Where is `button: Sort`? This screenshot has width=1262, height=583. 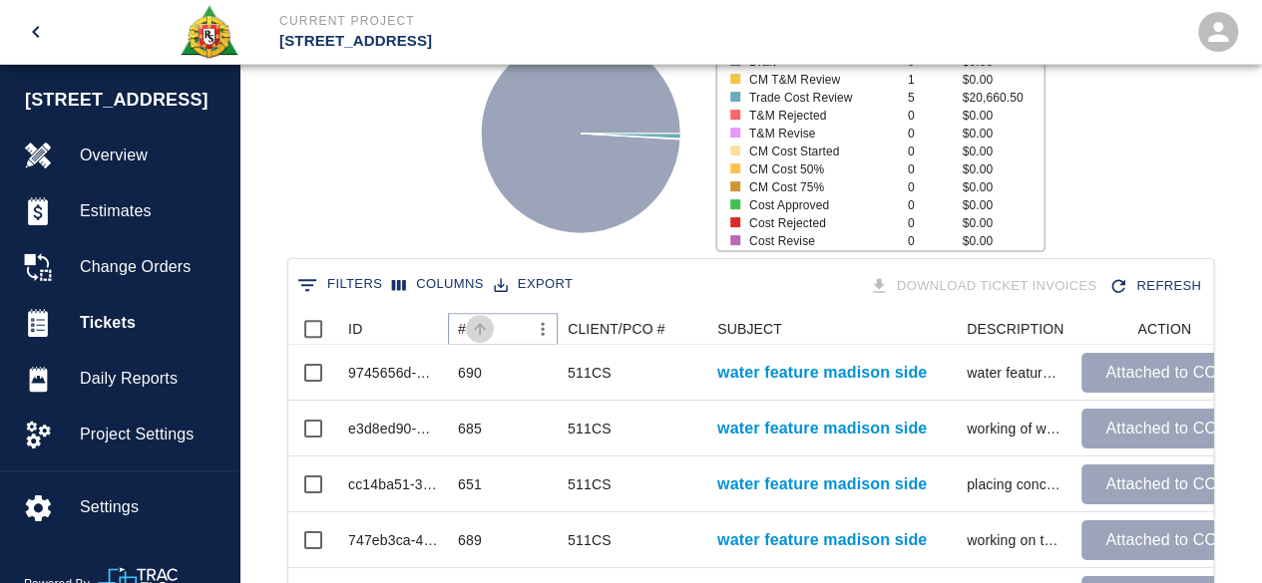
button: Sort is located at coordinates (480, 329).